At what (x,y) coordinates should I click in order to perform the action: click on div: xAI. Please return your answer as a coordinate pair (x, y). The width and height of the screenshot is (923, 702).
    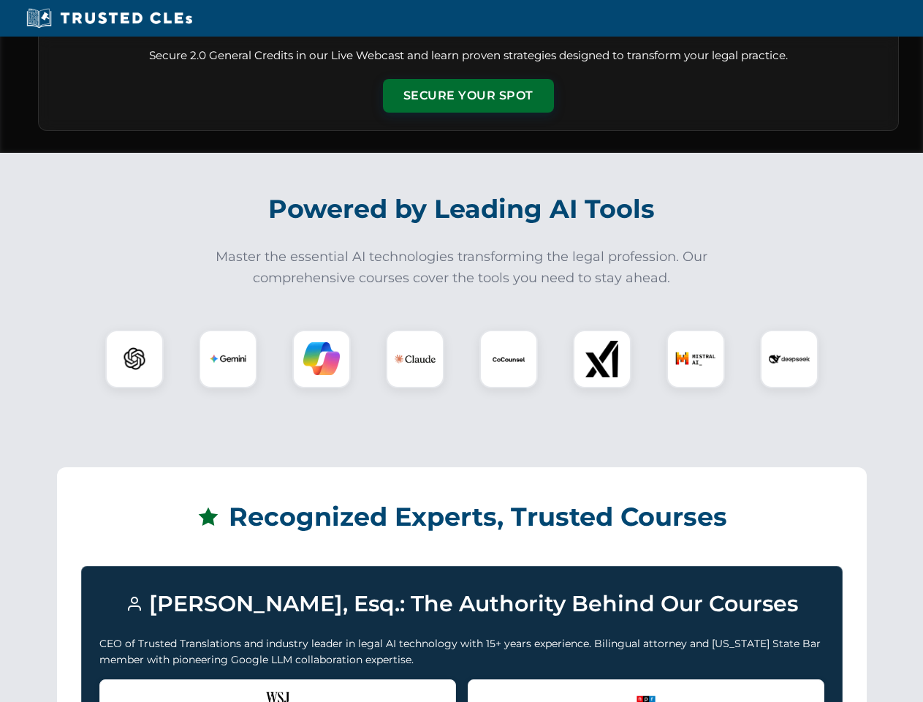
    Looking at the image, I should click on (602, 359).